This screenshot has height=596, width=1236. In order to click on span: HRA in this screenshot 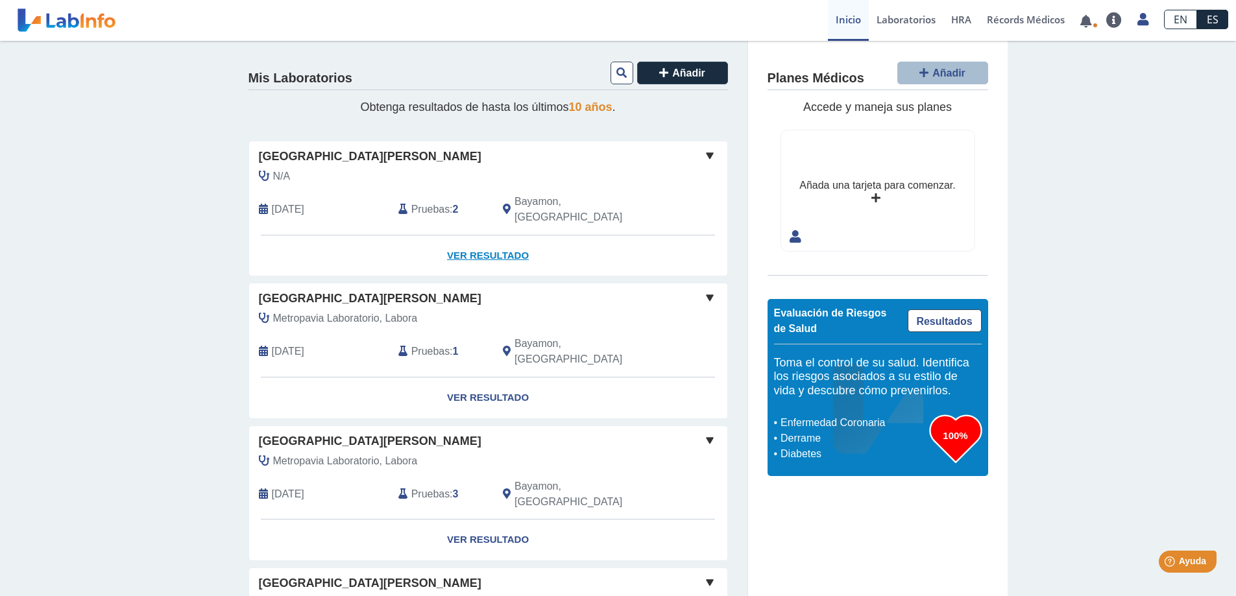, I will do `click(961, 19)`.